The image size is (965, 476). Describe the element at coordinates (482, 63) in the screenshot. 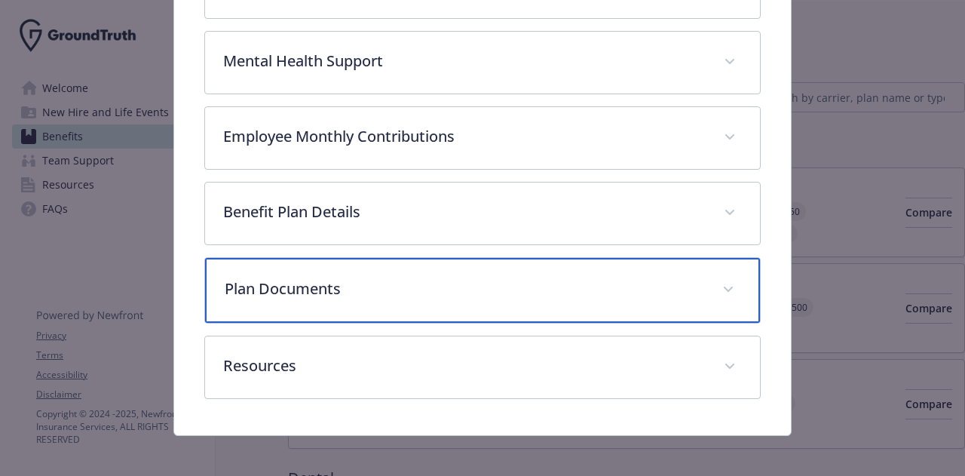

I see `div: Mental Health Support` at that location.